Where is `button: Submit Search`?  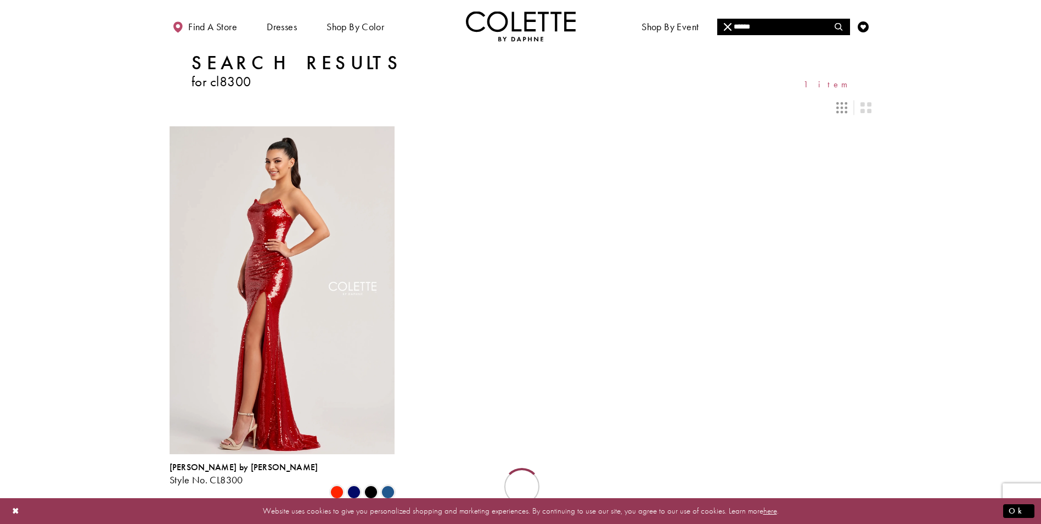
button: Submit Search is located at coordinates (839, 27).